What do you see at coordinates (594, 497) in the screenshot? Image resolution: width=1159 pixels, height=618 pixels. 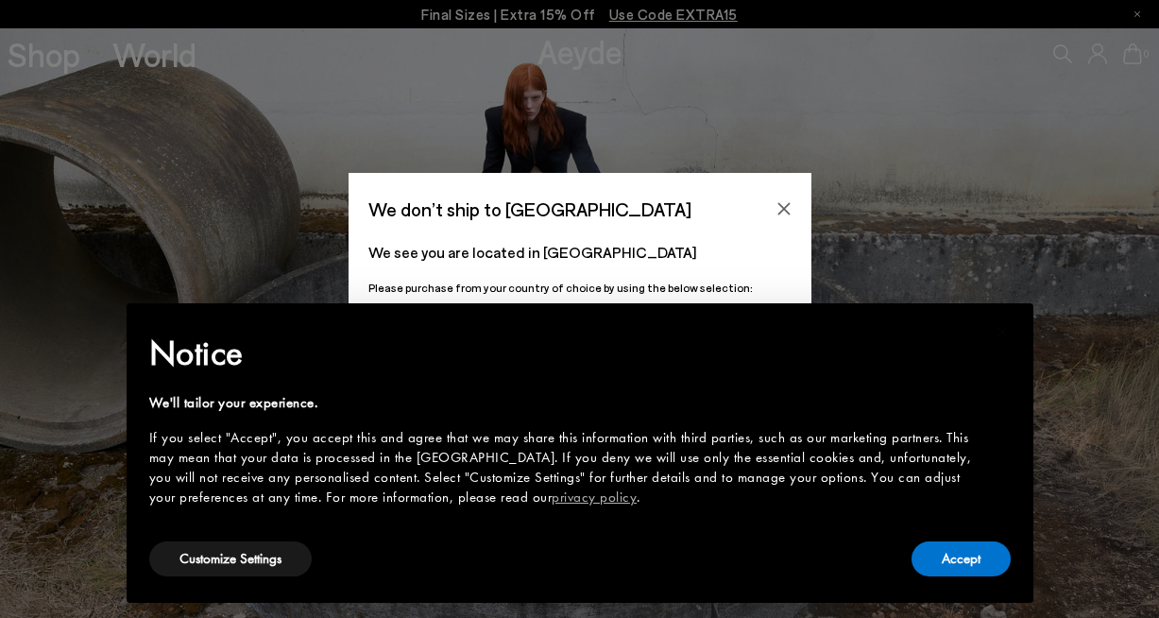 I see `a: privacy policy` at bounding box center [594, 497].